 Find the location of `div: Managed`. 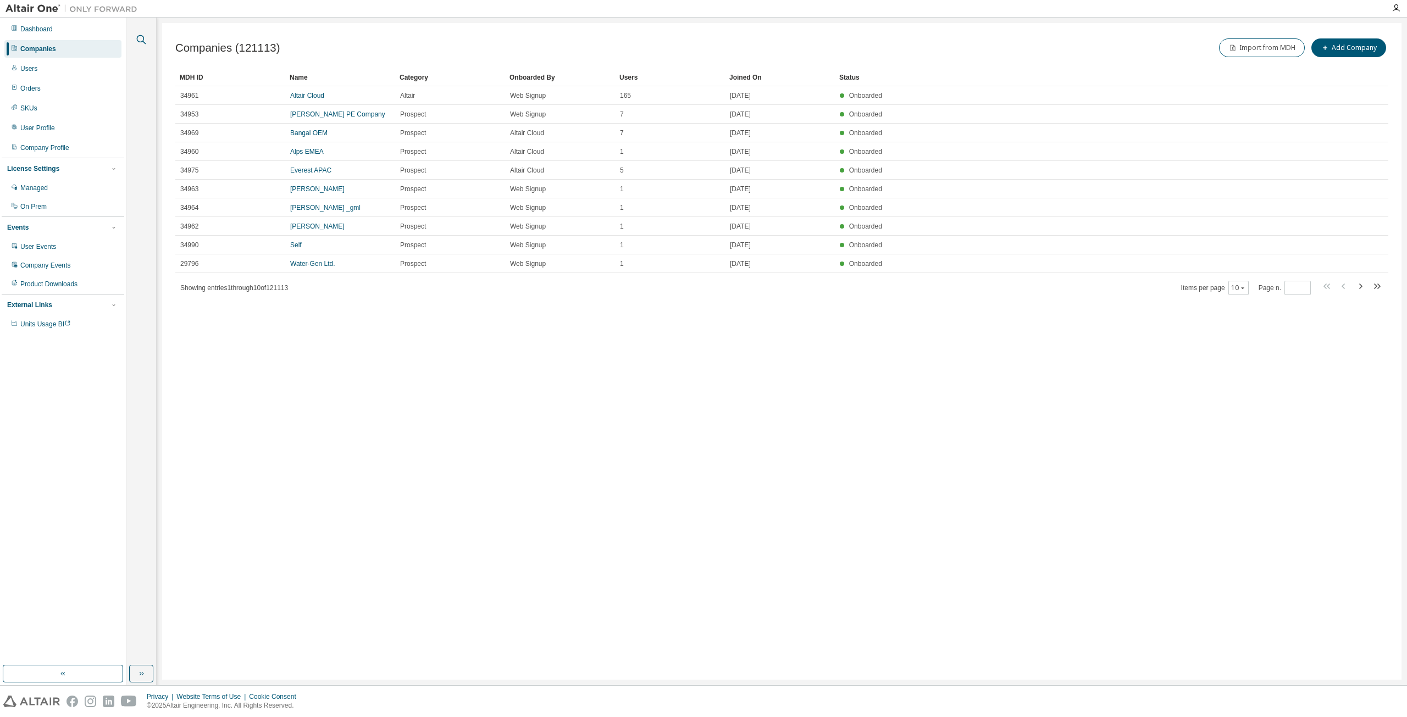

div: Managed is located at coordinates (34, 188).